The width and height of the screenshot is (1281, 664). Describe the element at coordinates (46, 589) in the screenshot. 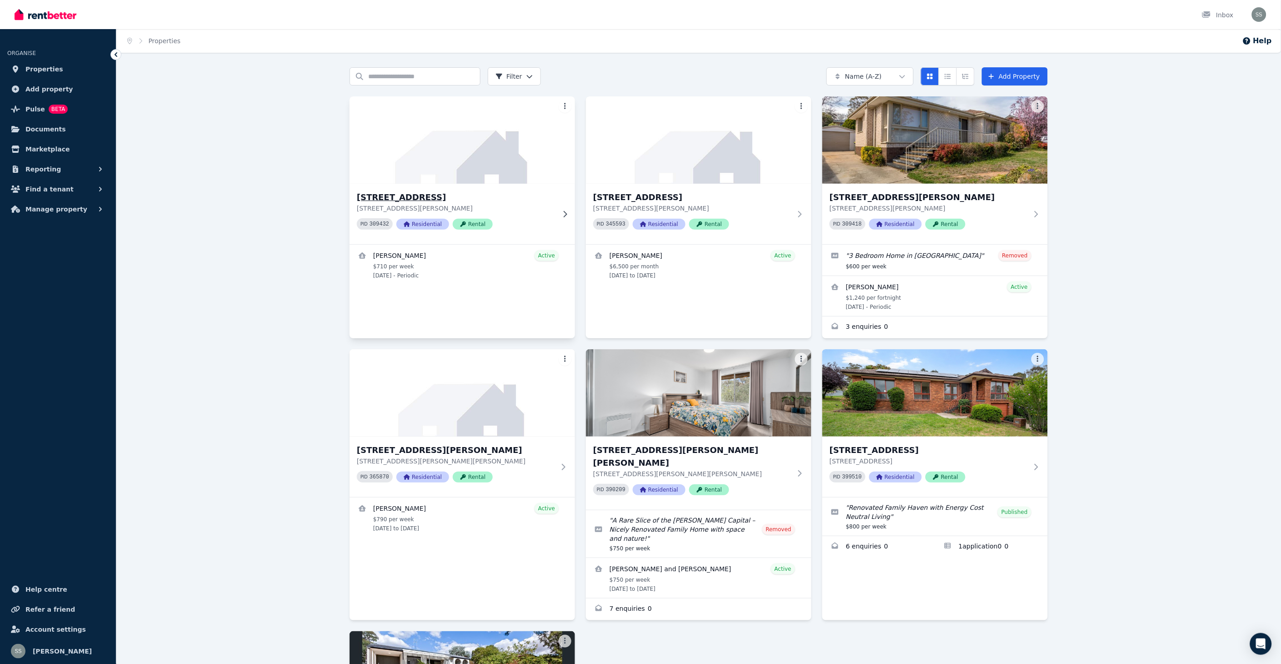

I see `span: Help centre` at that location.